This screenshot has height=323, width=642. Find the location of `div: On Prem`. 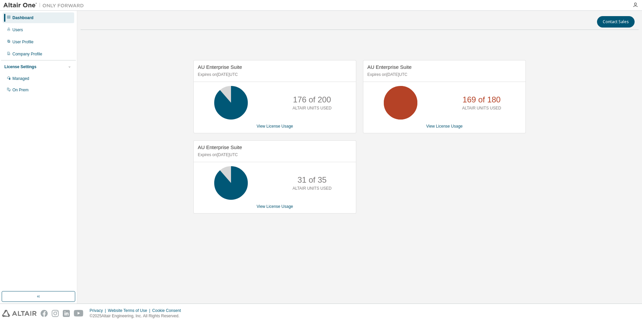

div: On Prem is located at coordinates (20, 90).